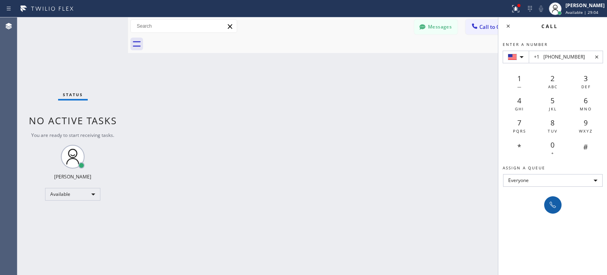  I want to click on span: 5, so click(553, 100).